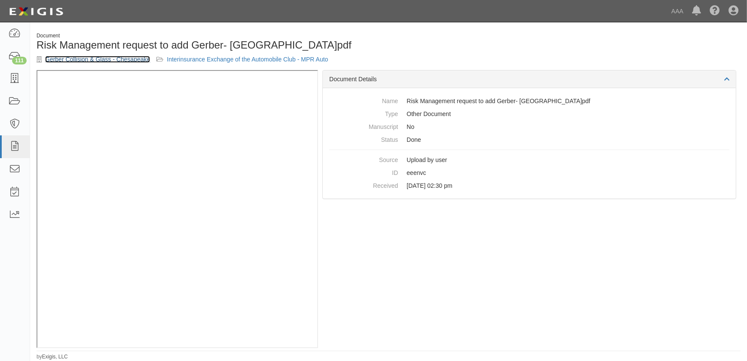 This screenshot has height=361, width=747. Describe the element at coordinates (363, 171) in the screenshot. I see `dt: ID` at that location.